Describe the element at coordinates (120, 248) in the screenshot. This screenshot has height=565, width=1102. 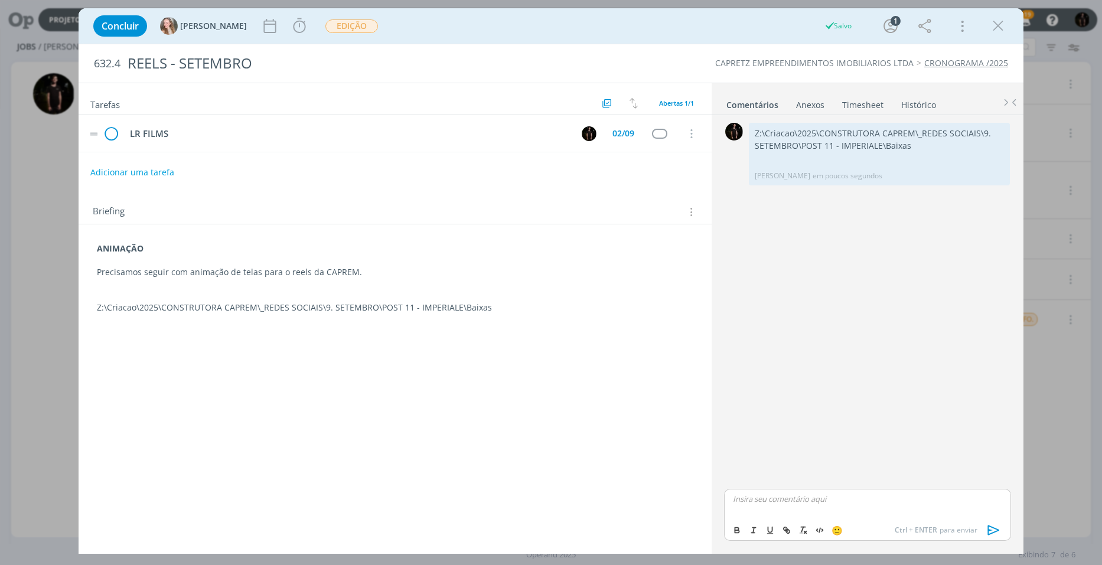
I see `strong: ANIMAÇÃO` at that location.